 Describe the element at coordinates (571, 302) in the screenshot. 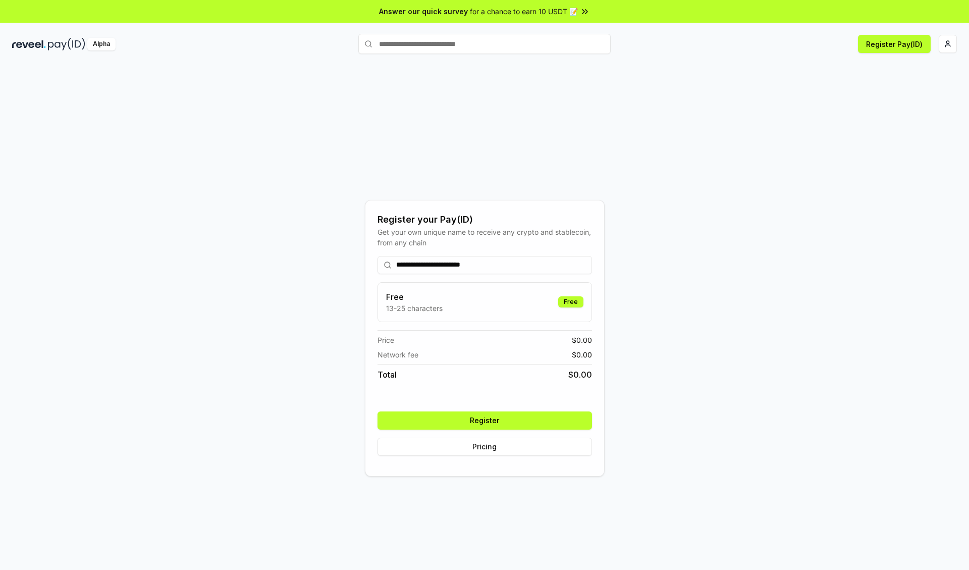

I see `div: Free` at that location.